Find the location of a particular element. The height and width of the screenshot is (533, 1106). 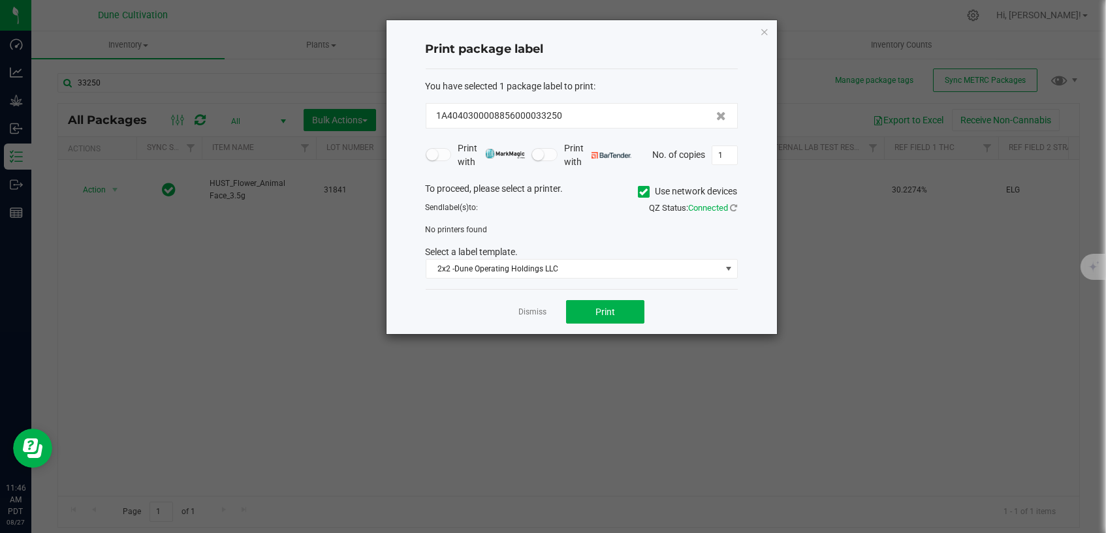

span: QZ Status: is located at coordinates (693, 208).